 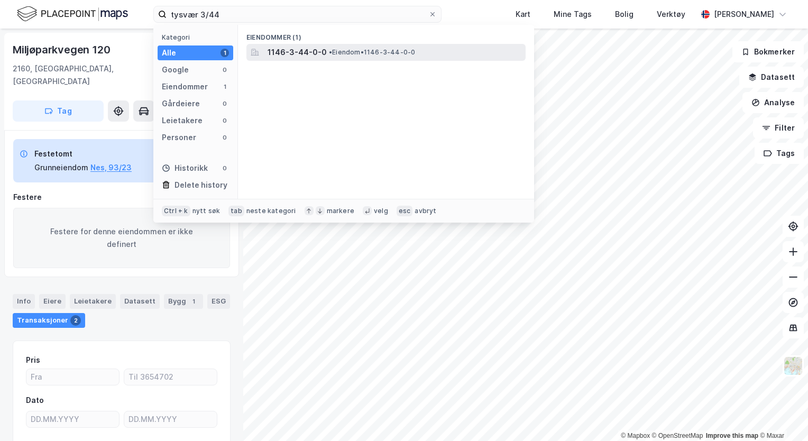 What do you see at coordinates (341, 211) in the screenshot?
I see `div: markere` at bounding box center [341, 211].